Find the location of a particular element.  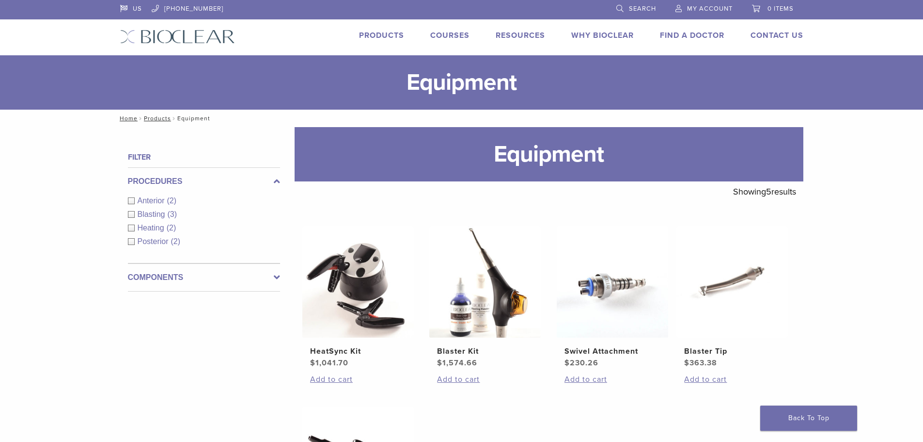

span: My Account is located at coordinates (710, 9).